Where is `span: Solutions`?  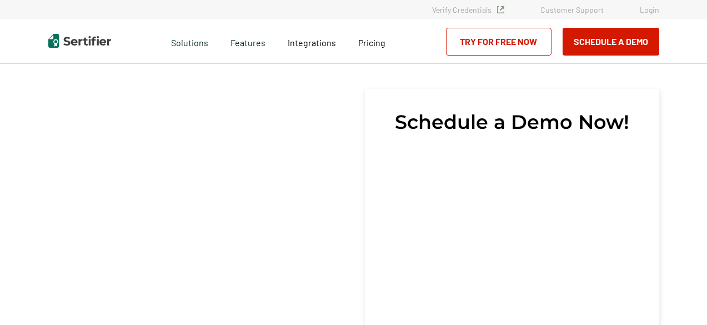 span: Solutions is located at coordinates (189, 41).